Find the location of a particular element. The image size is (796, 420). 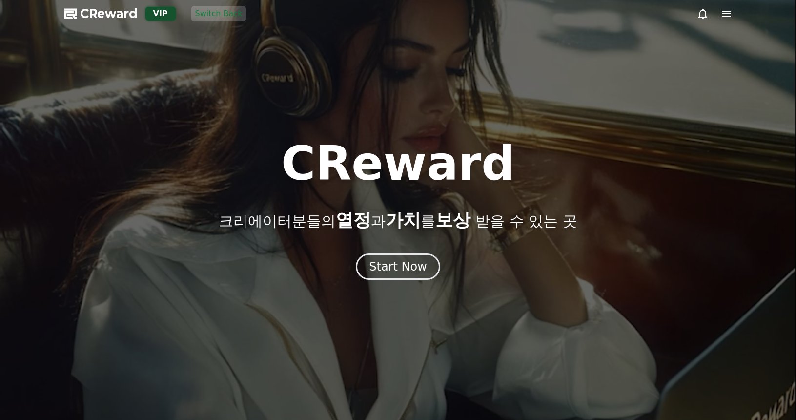

button: Switch Back is located at coordinates (219, 14).